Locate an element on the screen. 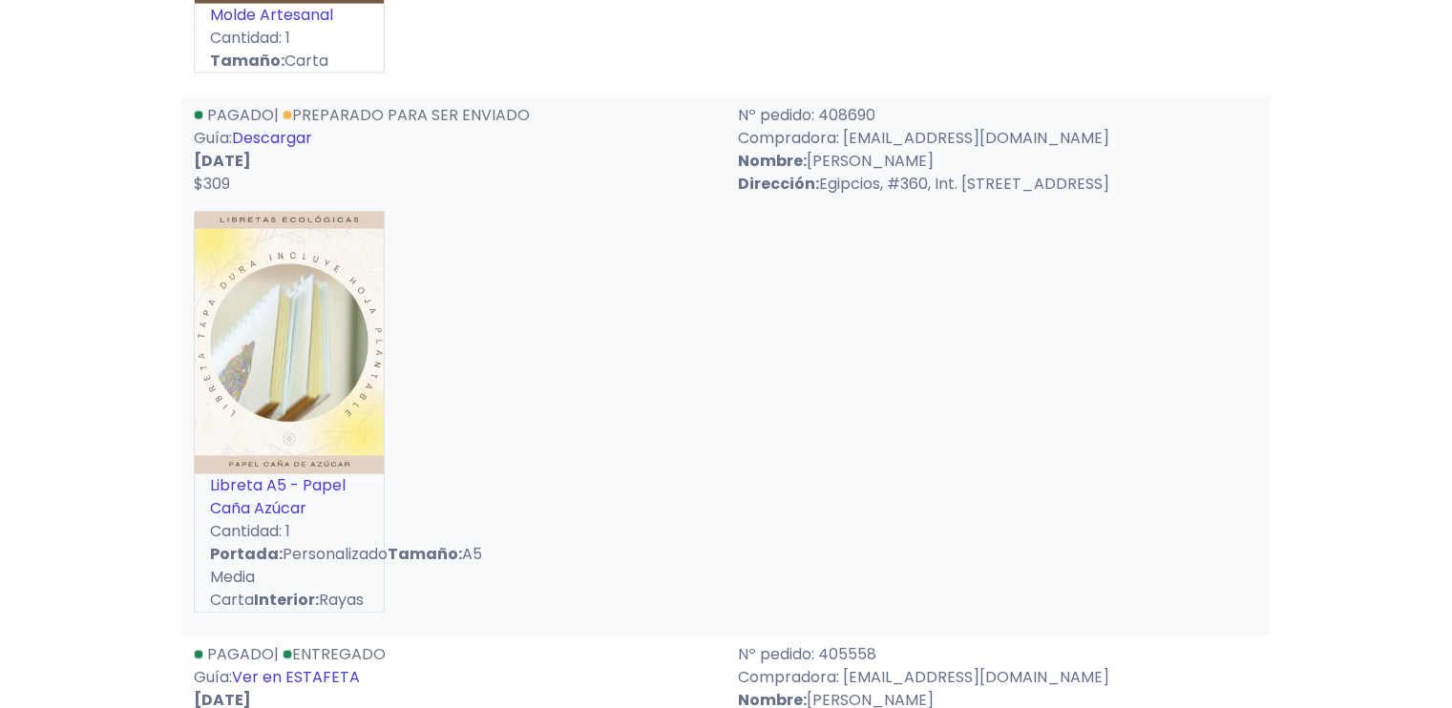  p: Carta is located at coordinates (289, 61).